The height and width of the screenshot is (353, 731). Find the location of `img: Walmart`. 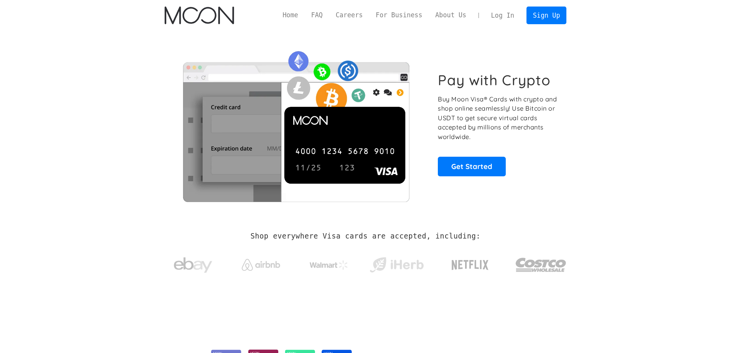

img: Walmart is located at coordinates (329, 265).